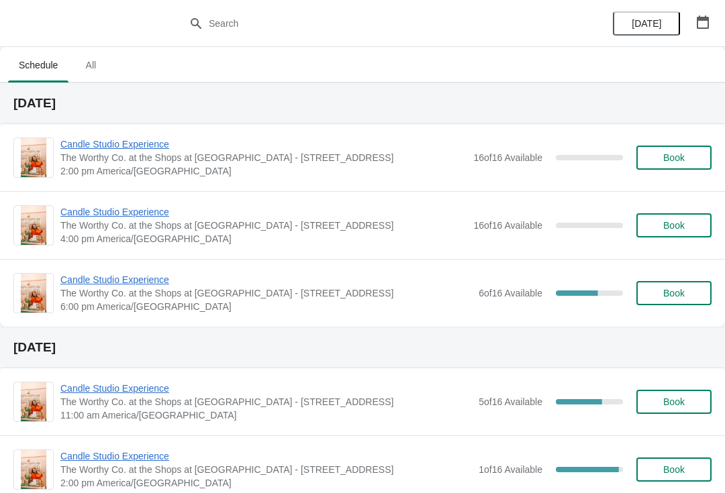 The width and height of the screenshot is (725, 493). I want to click on img: Candle Studio Experience | The Worthy Co. at the Shops at Clearfork - 5008 Gage Ave. | 4:00 pm Am..., so click(34, 225).